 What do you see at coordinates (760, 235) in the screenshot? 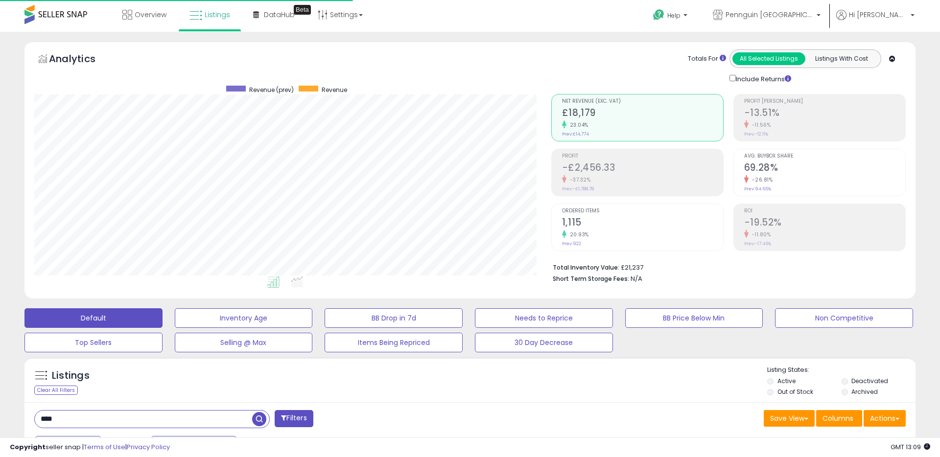
I see `small: -11.80%` at bounding box center [760, 235].